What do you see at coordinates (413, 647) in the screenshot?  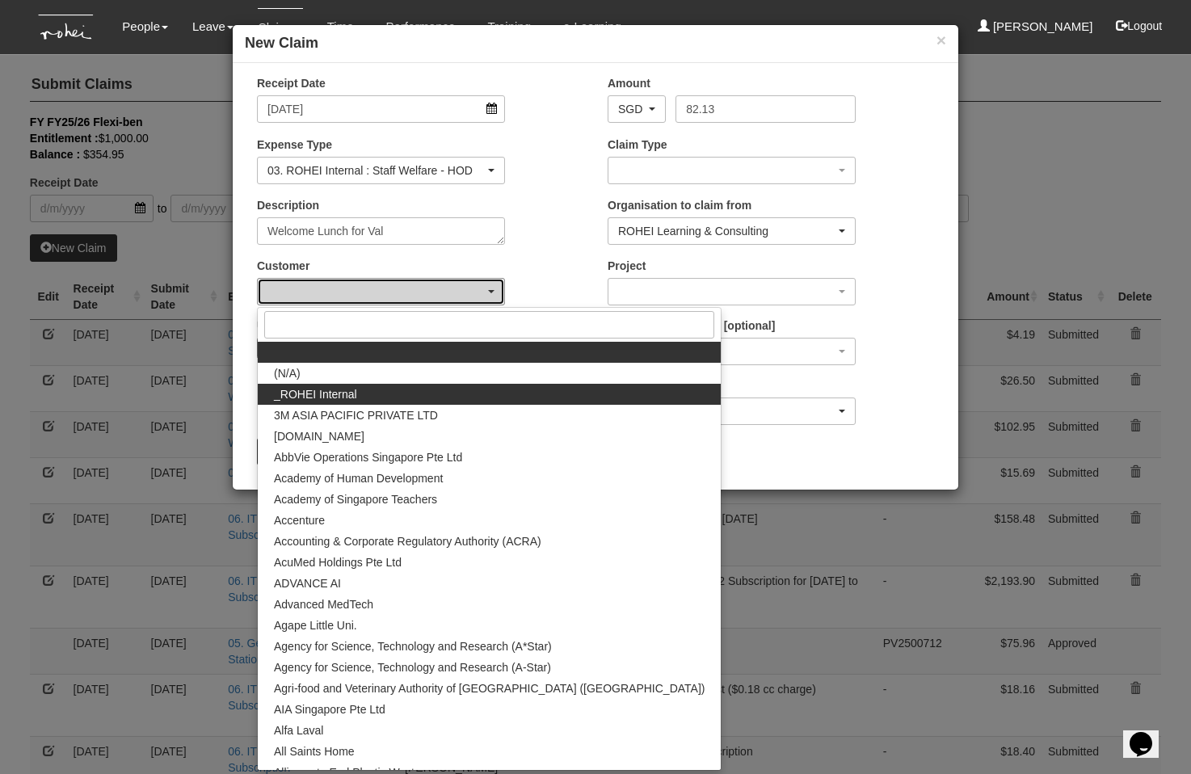 I see `span: Agency for Science, Technology and Research (A*Star)` at bounding box center [413, 647].